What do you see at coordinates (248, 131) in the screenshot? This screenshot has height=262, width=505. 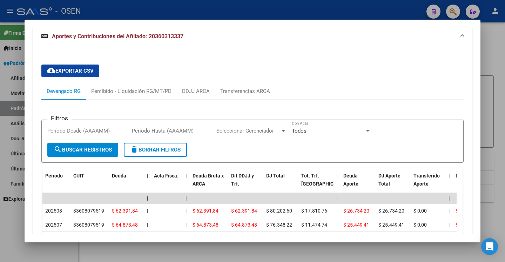 I see `span: Seleccionar Gerenciador` at bounding box center [248, 131].